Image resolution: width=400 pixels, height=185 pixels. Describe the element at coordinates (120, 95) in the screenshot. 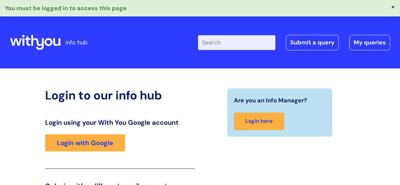

I see `h2: Login to our info hub` at that location.